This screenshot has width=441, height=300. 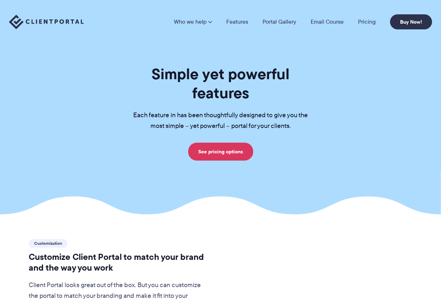 What do you see at coordinates (410, 22) in the screenshot?
I see `a: Buy Now!` at bounding box center [410, 22].